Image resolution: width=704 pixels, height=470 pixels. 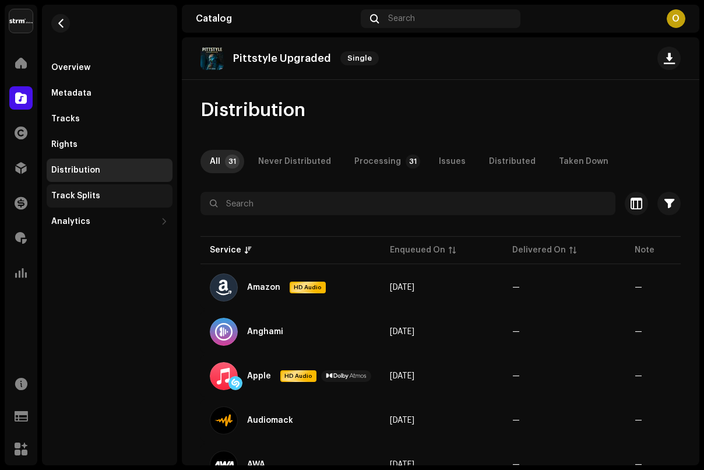 I want to click on re-m-nav-item: Distribution, so click(x=110, y=170).